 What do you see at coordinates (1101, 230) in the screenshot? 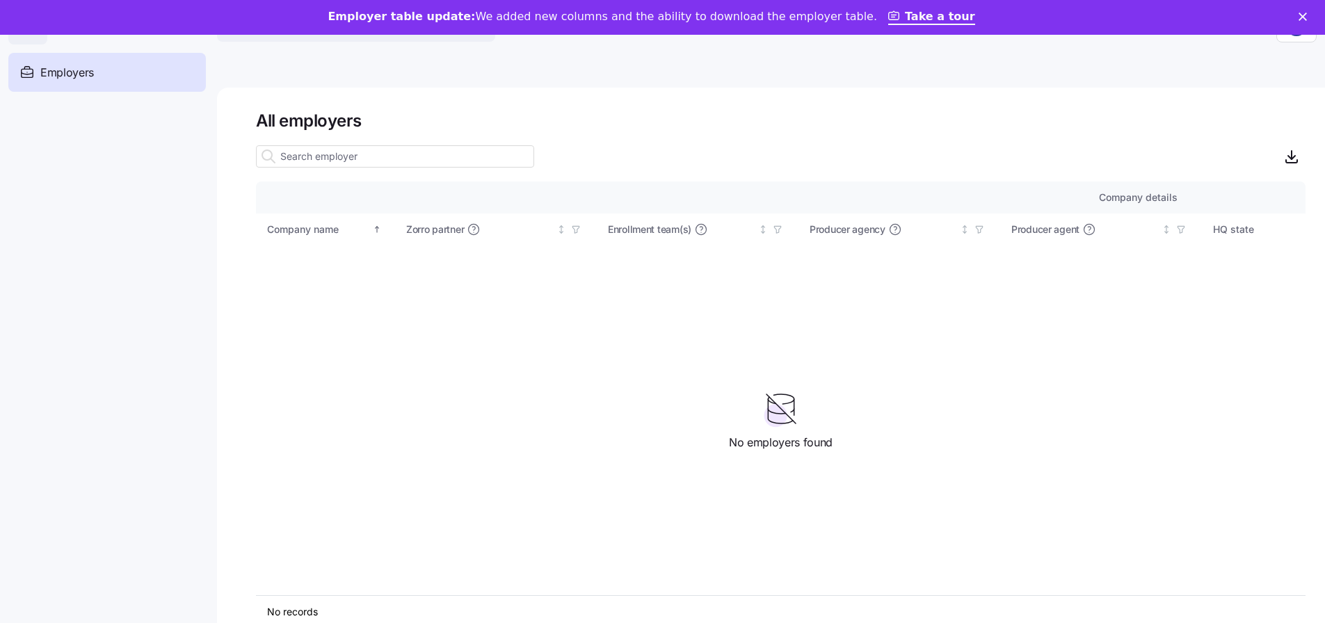
I see `th: Producer agentNot sorted` at bounding box center [1101, 230].